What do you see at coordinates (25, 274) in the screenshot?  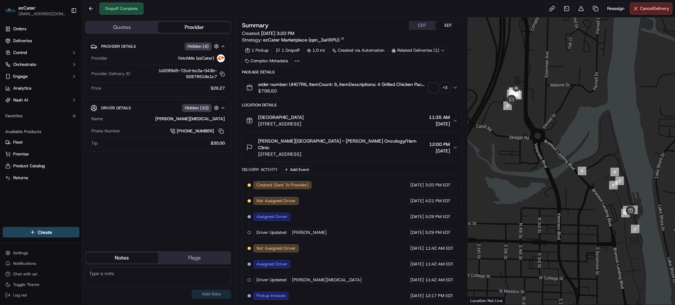 I see `span: Chat with us!` at bounding box center [25, 274].